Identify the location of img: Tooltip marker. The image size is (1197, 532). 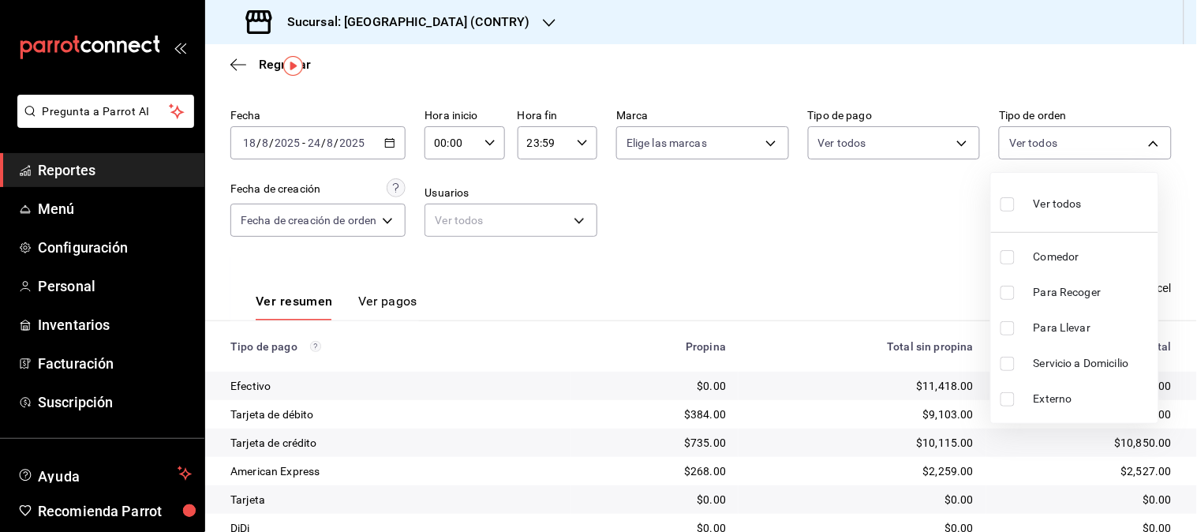
(293, 65).